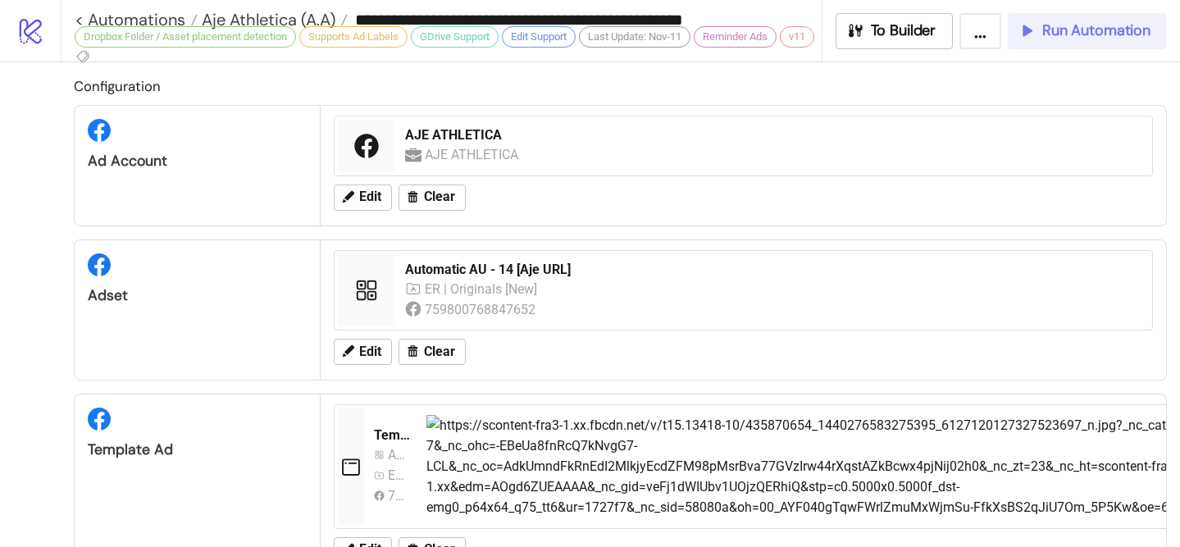 This screenshot has width=1180, height=547. Describe the element at coordinates (797, 37) in the screenshot. I see `div: v11` at that location.